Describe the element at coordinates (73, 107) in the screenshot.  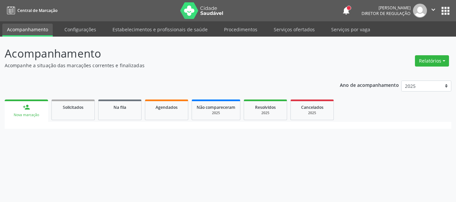
I see `span: Solicitados` at that location.